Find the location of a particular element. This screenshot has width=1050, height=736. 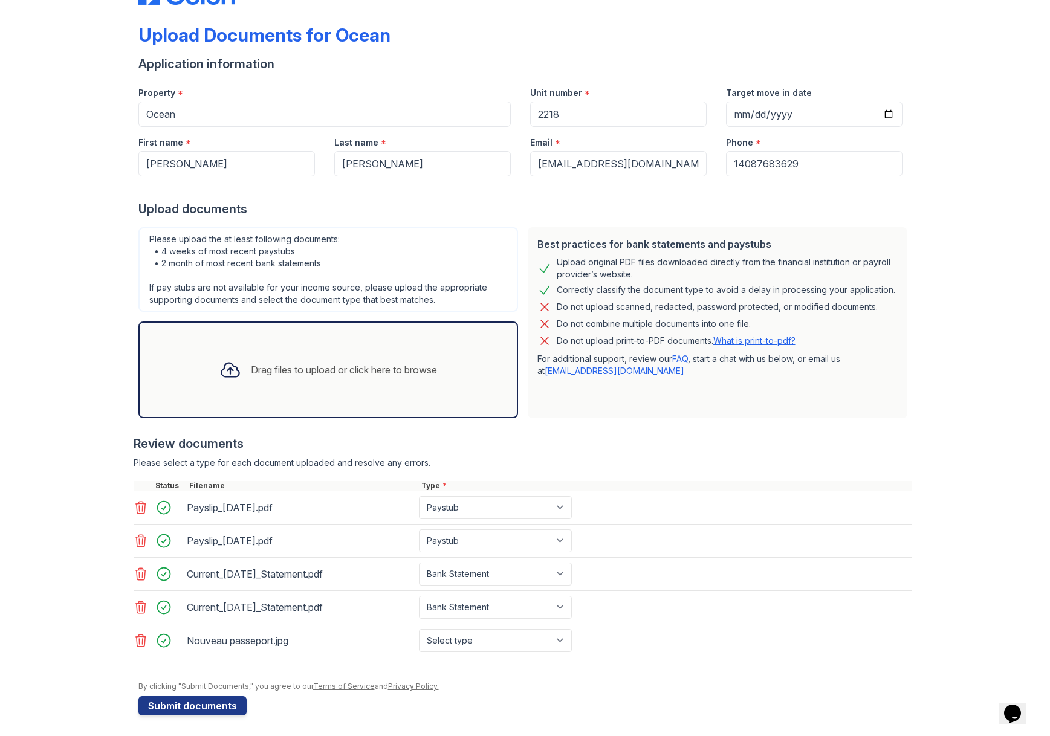

a: What is print-to-pdf? is located at coordinates (754, 340).